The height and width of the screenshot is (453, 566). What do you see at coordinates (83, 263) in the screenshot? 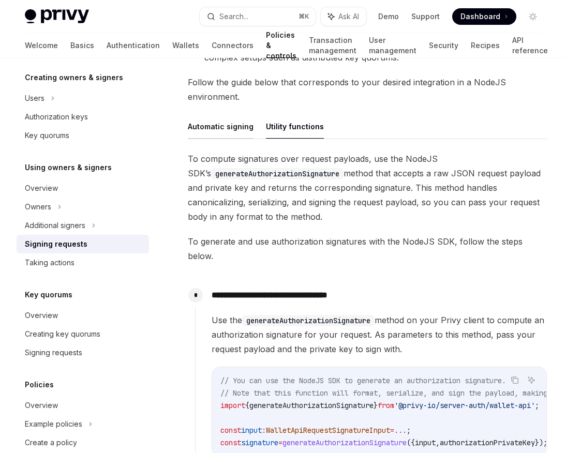
I see `a: Taking actions` at bounding box center [83, 263].